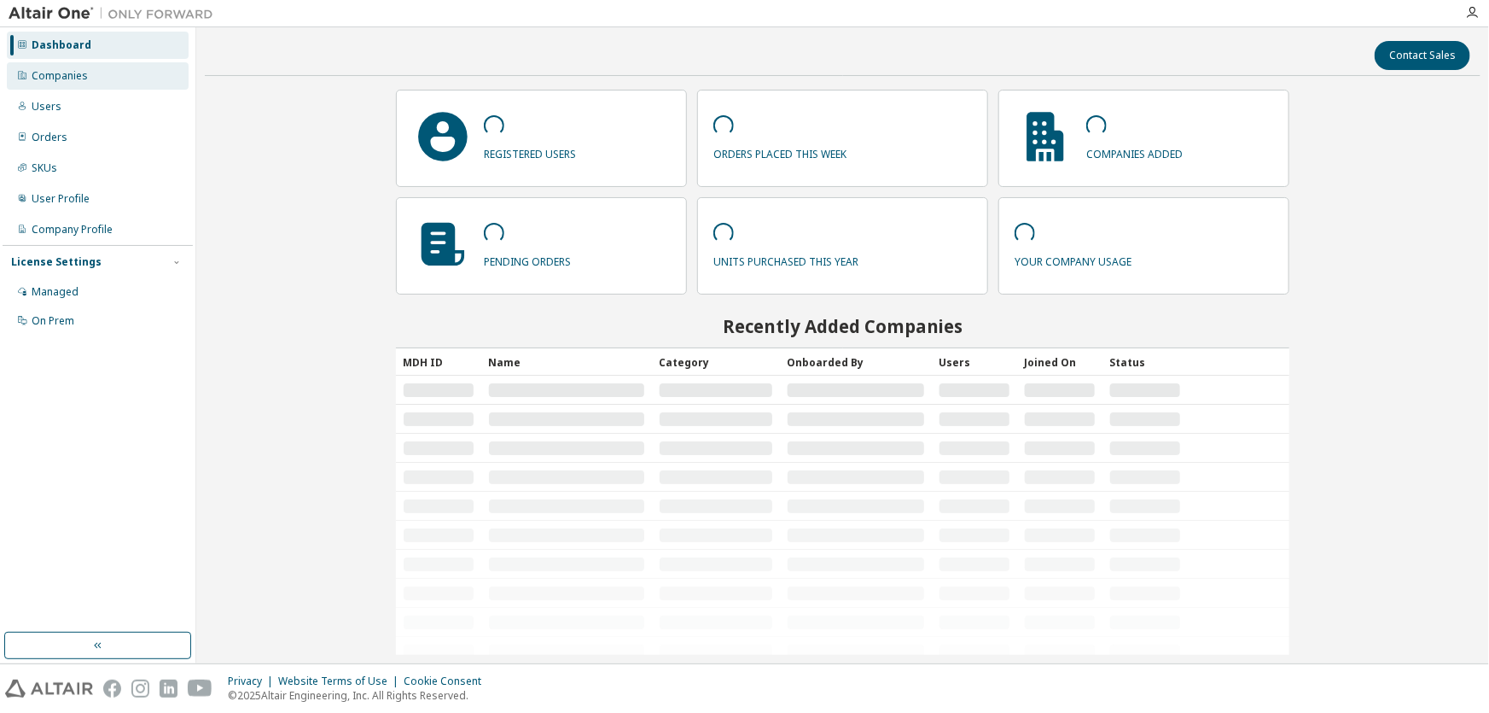  What do you see at coordinates (49, 137) in the screenshot?
I see `div: Orders` at bounding box center [49, 137].